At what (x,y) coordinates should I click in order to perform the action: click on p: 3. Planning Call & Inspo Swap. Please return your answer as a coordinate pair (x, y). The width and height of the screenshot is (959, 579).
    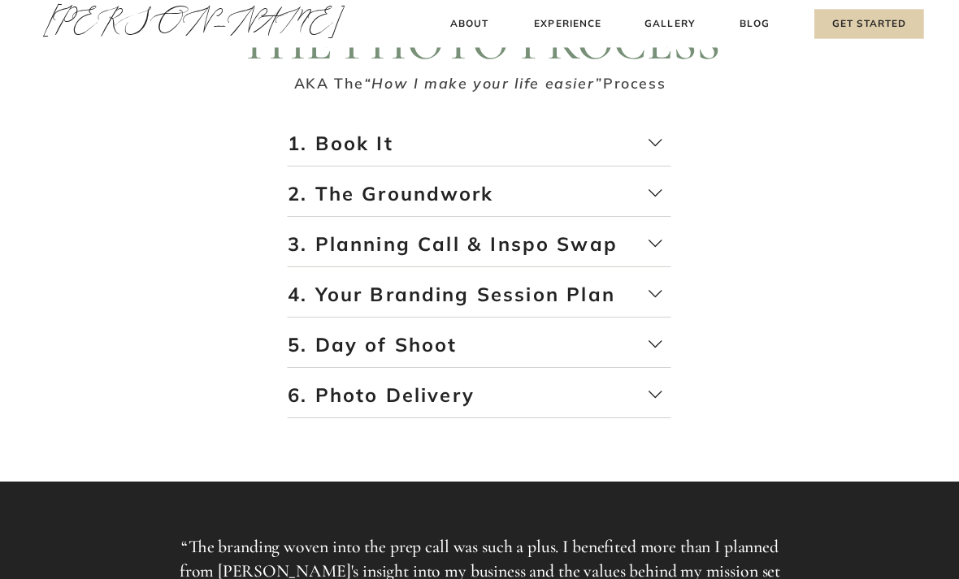
    Looking at the image, I should click on (479, 250).